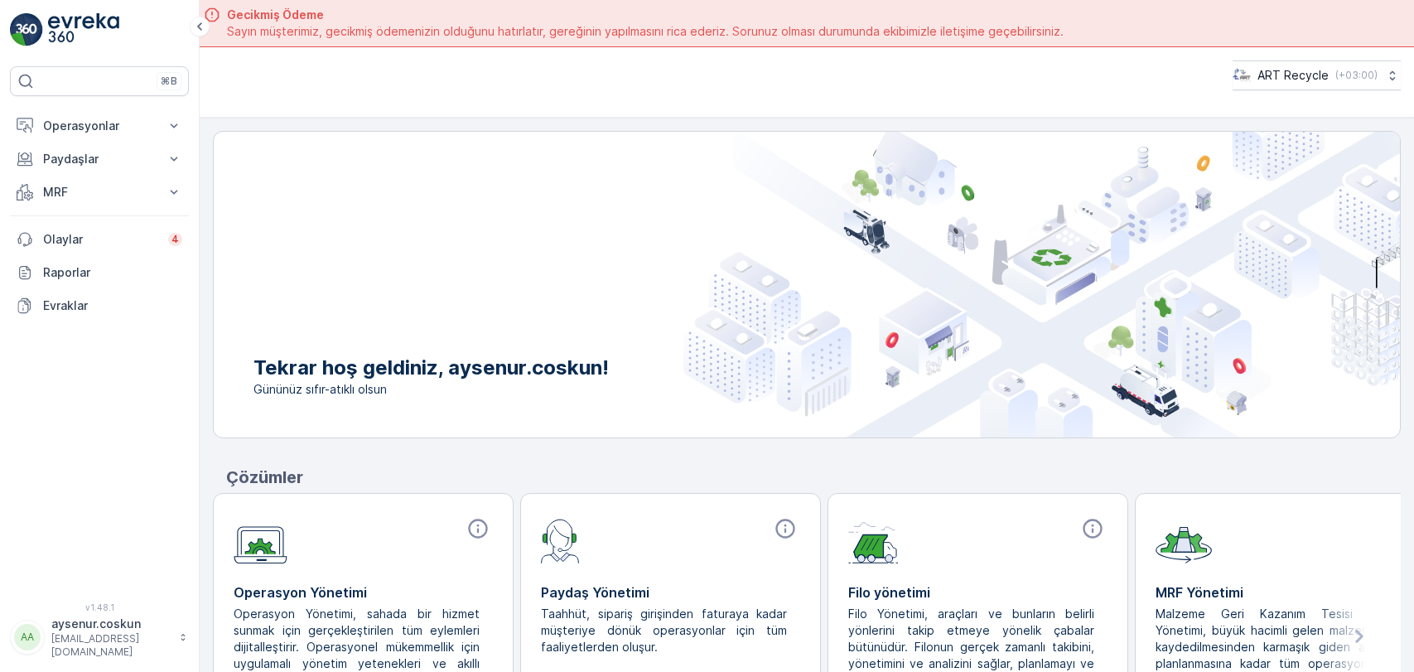 This screenshot has width=1414, height=672. I want to click on p: Operasyonlar, so click(99, 126).